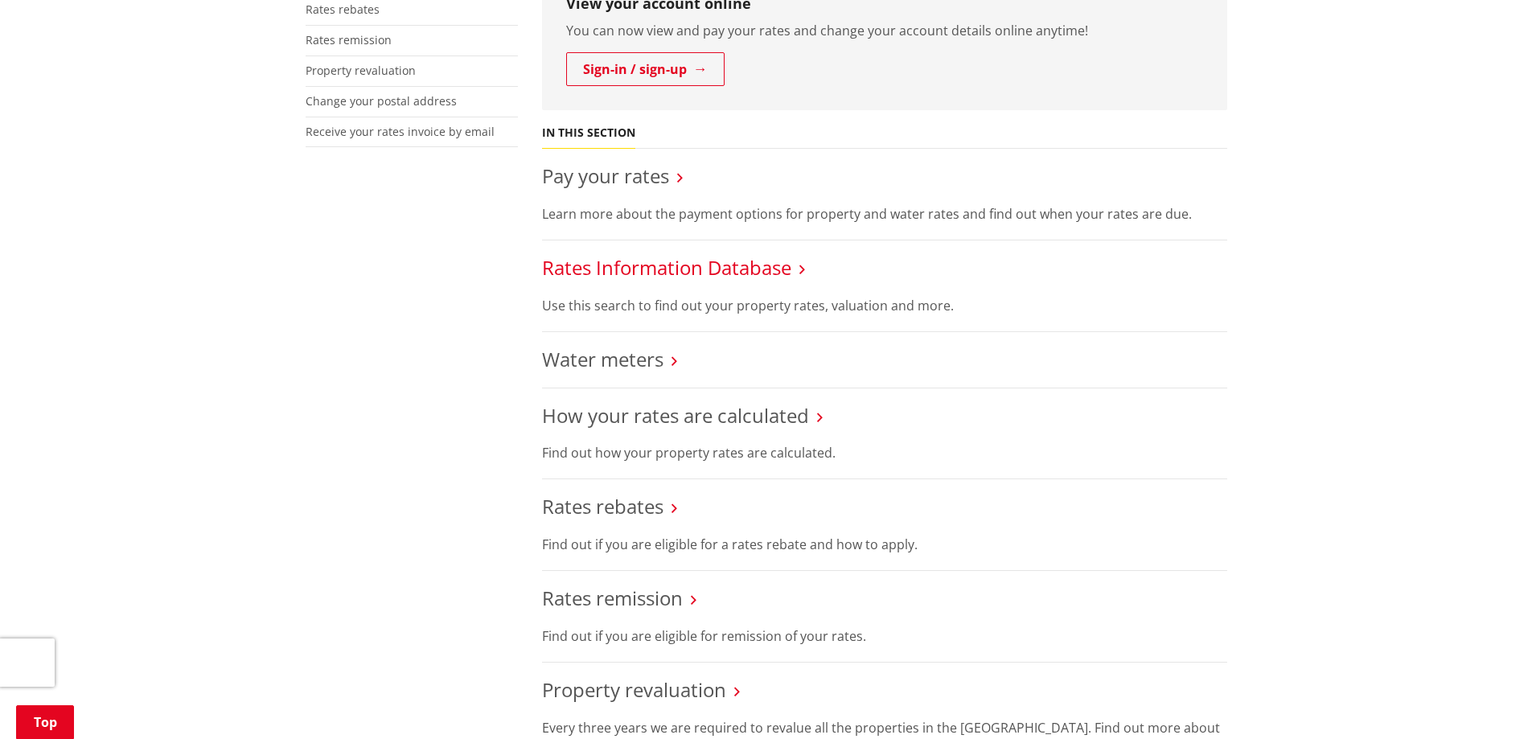 The width and height of the screenshot is (1532, 739). Describe the element at coordinates (885, 306) in the screenshot. I see `p: Use this search to find out your property rates, valuation and more.` at that location.